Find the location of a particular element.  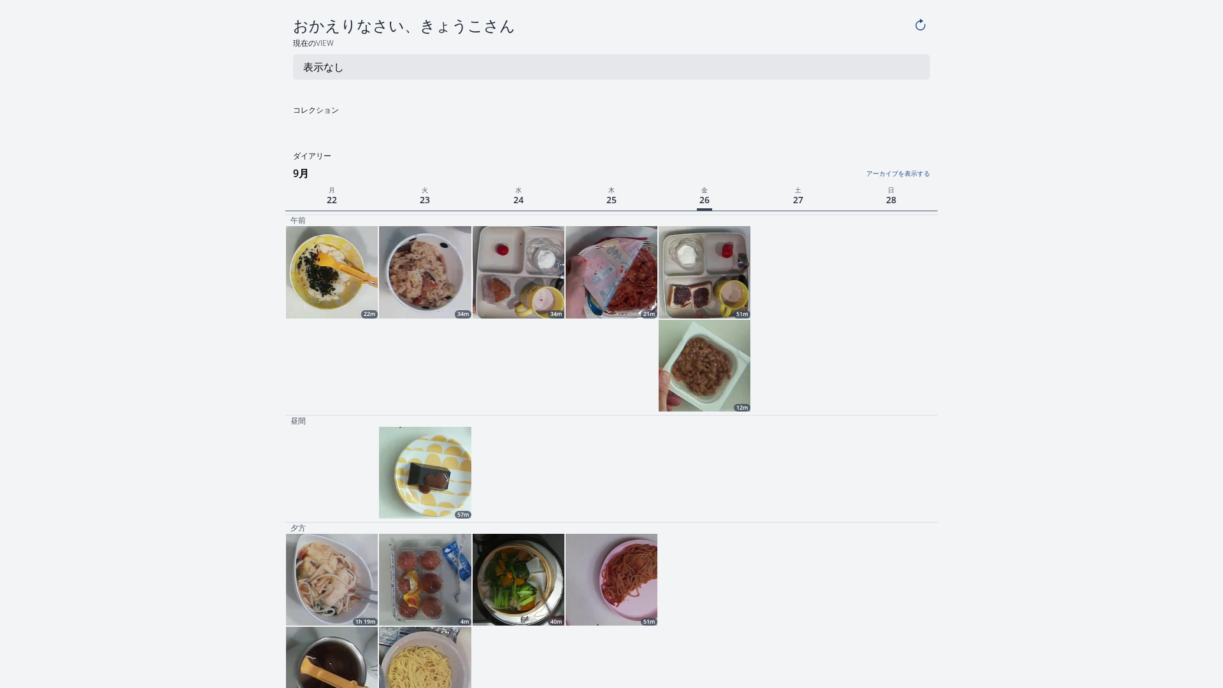

span: 26 is located at coordinates (705, 201).